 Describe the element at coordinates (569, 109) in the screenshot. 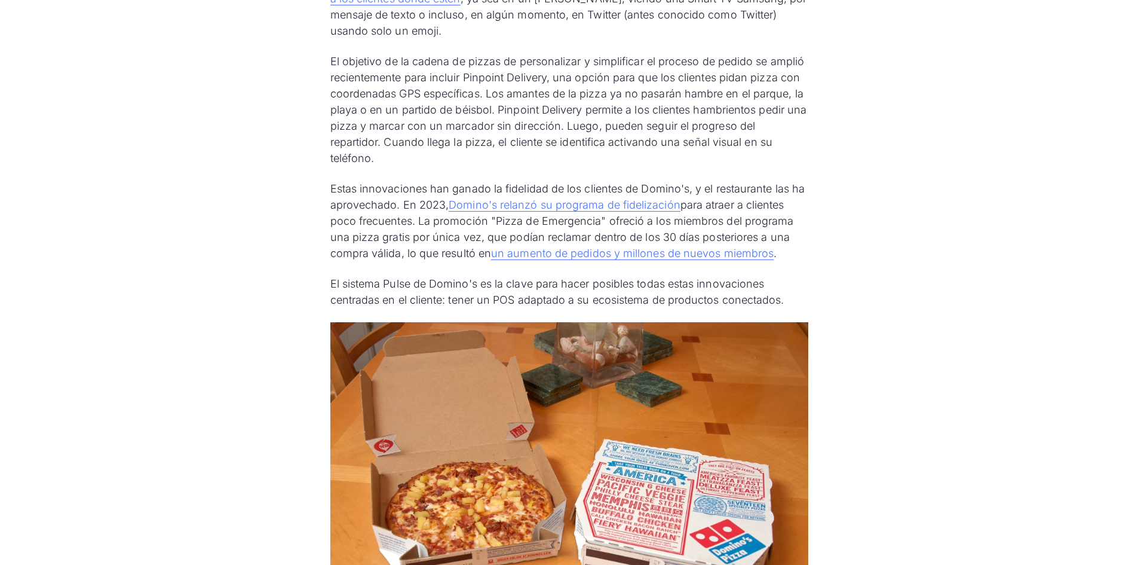

I see `font: El objetivo de la cadena de pizzas de personalizar y simplificar el proceso de pedido se amplió r...` at that location.